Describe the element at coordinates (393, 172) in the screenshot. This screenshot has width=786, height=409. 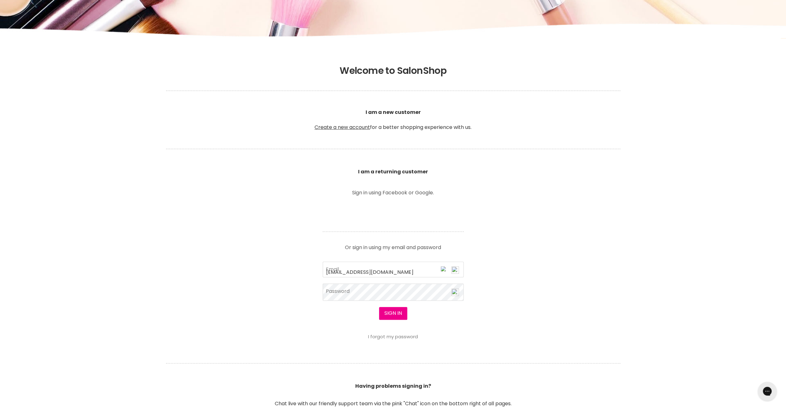
I see `b: I am a returning customer` at that location.